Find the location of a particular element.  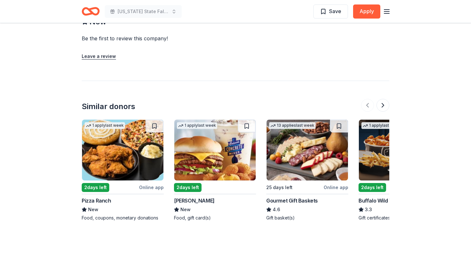

span: 3.3 is located at coordinates (369, 210).